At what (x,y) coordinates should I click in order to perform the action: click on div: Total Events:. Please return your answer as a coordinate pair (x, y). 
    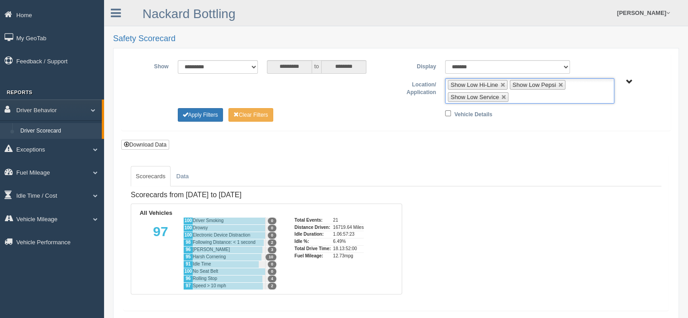
    Looking at the image, I should click on (313, 220).